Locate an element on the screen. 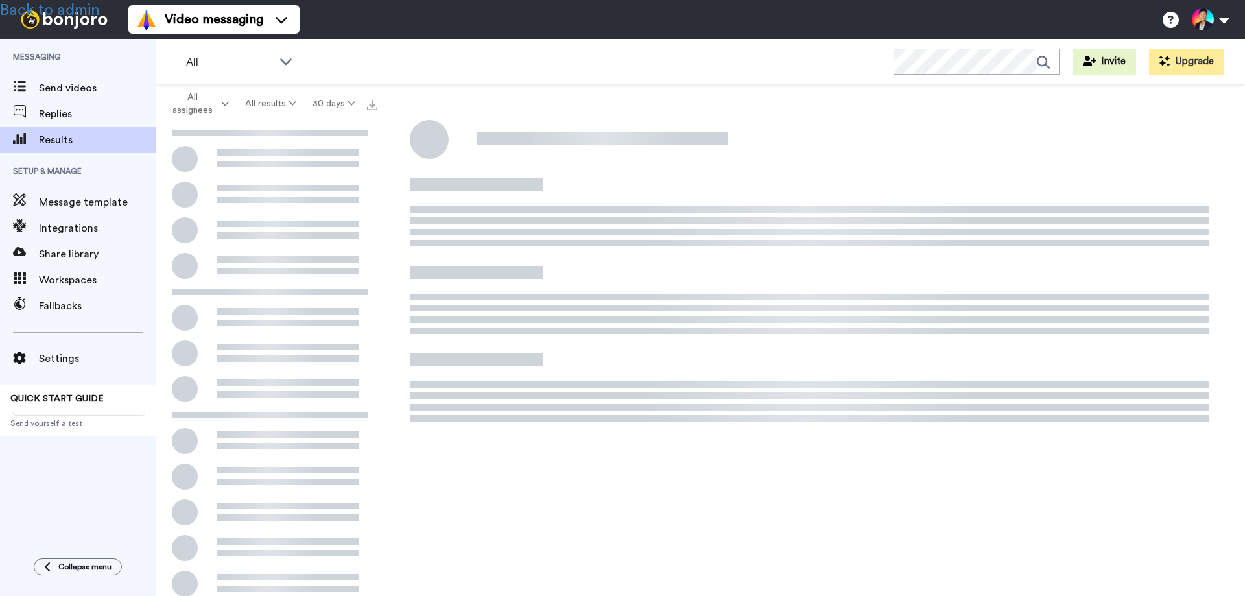 The image size is (1245, 596). a: Invite is located at coordinates (1104, 62).